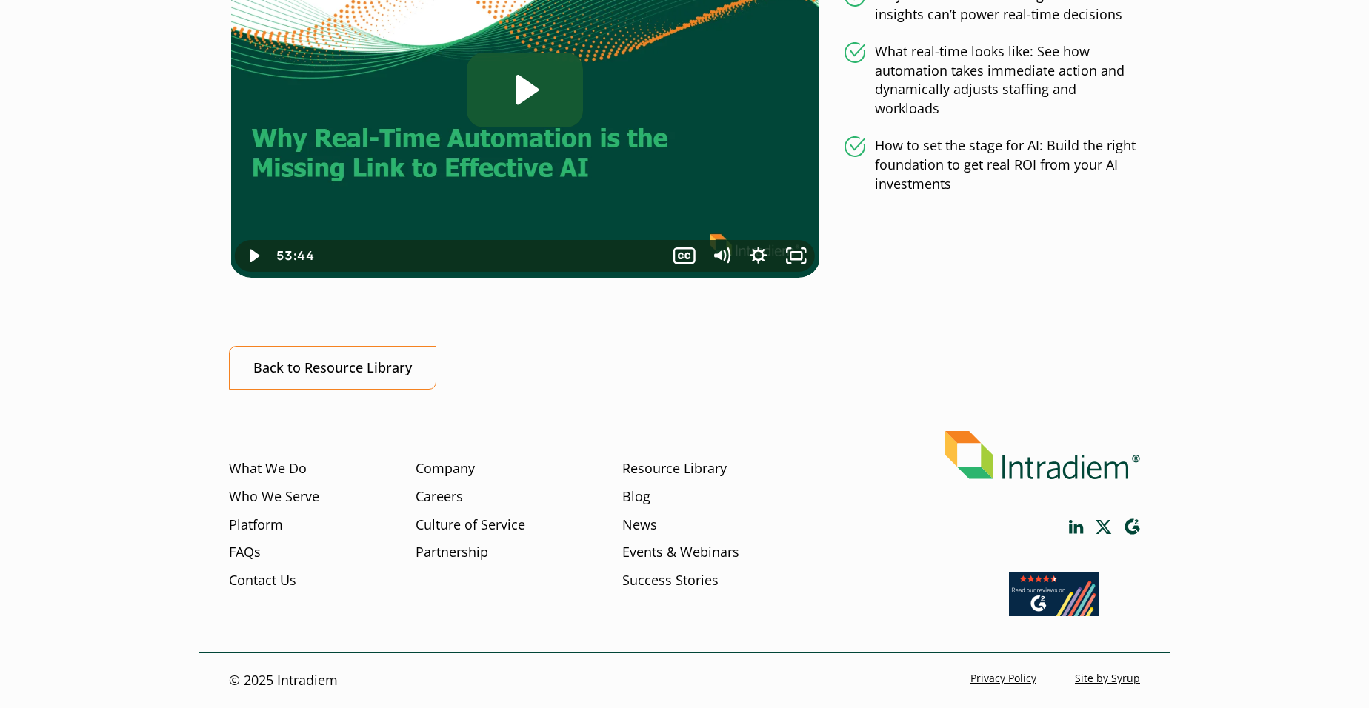 Image resolution: width=1369 pixels, height=708 pixels. What do you see at coordinates (439, 497) in the screenshot?
I see `a: Careers` at bounding box center [439, 497].